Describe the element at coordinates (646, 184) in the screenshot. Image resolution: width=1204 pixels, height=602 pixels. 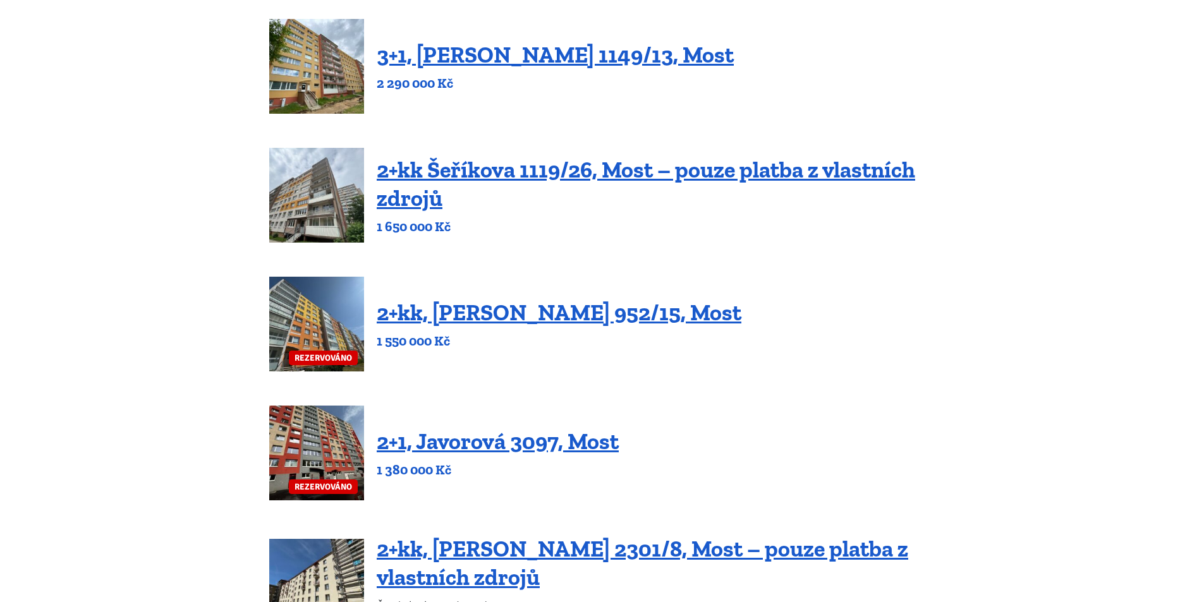
I see `a: 2+kk Šeříkova 1119/26, Most – pouze platba z vlastních zdrojů` at that location.